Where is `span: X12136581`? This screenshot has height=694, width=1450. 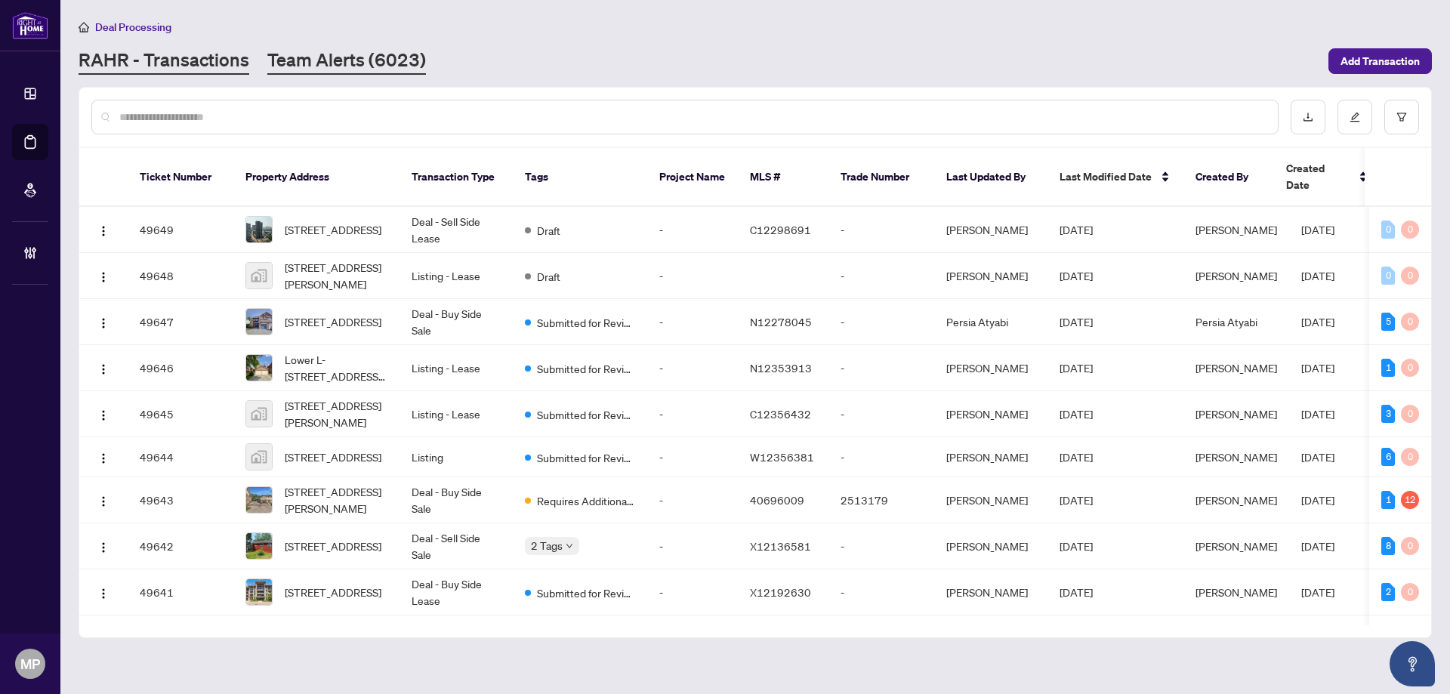 span: X12136581 is located at coordinates (780, 546).